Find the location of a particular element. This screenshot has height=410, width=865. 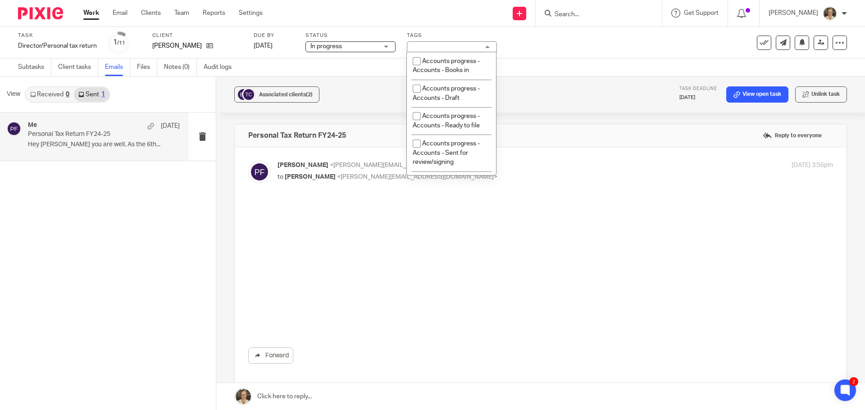

label: Status is located at coordinates (350, 36).